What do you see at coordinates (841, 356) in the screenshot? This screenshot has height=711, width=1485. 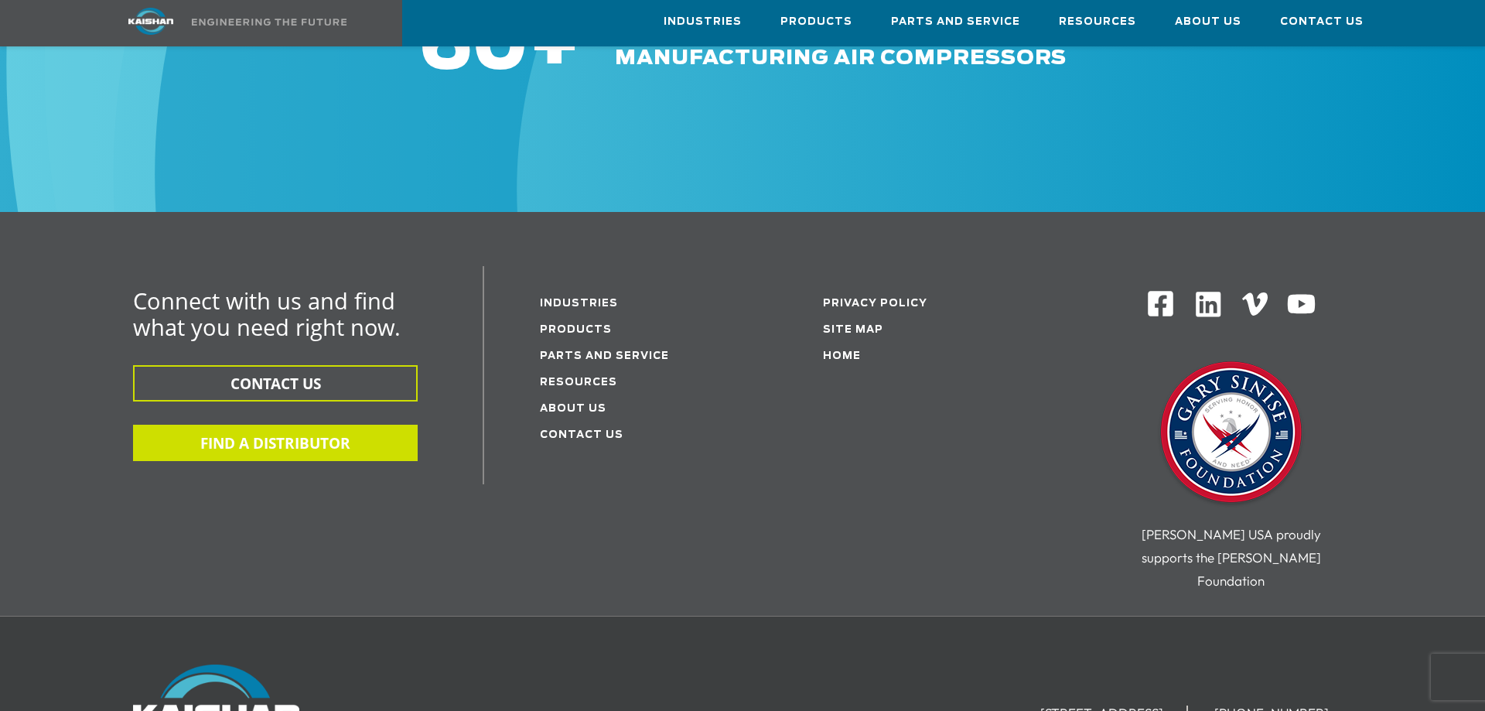 I see `a: Home` at bounding box center [841, 356].